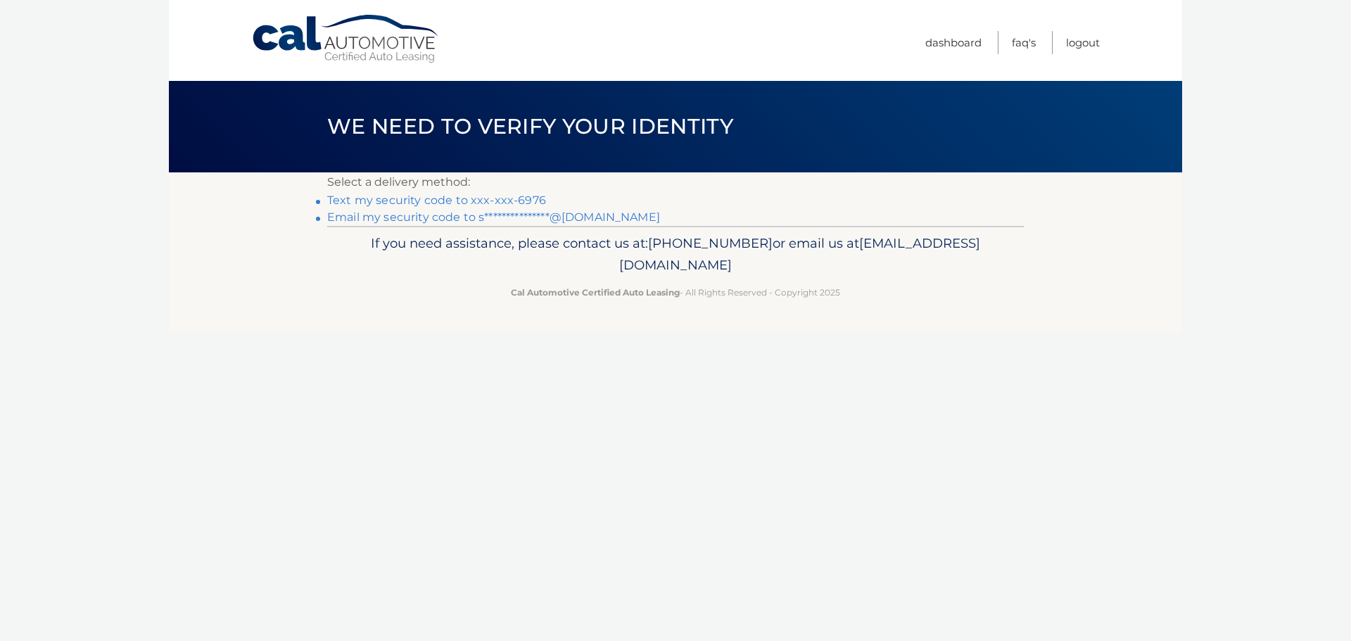  I want to click on a: FAQ's, so click(1023, 42).